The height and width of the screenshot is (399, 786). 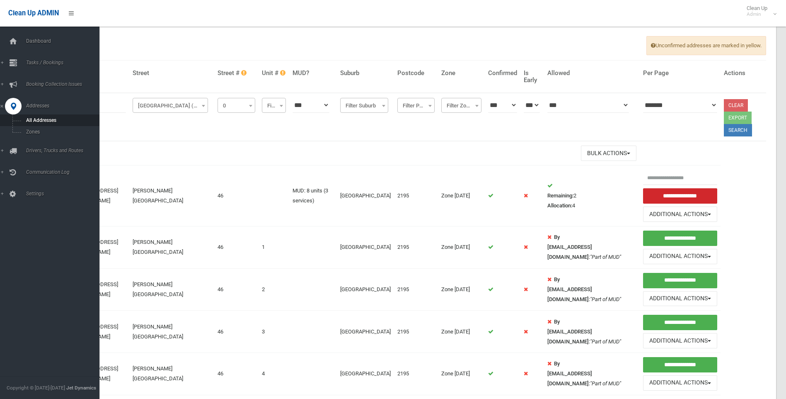 What do you see at coordinates (759, 11) in the screenshot?
I see `span: Clean Up` at bounding box center [759, 11].